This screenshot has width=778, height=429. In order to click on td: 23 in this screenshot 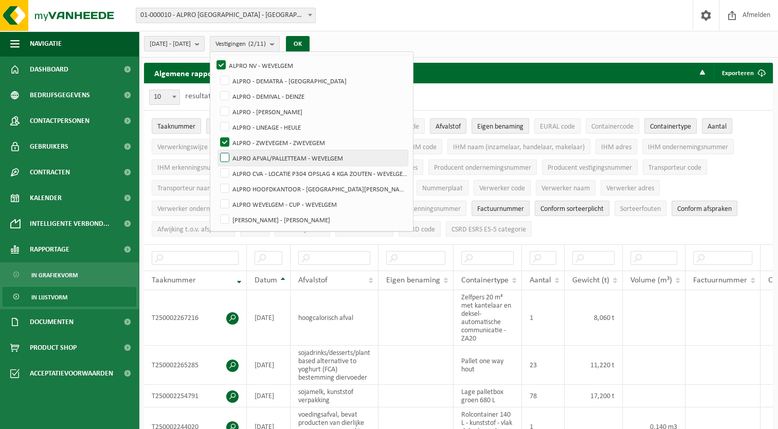, I will do `click(543, 365)`.